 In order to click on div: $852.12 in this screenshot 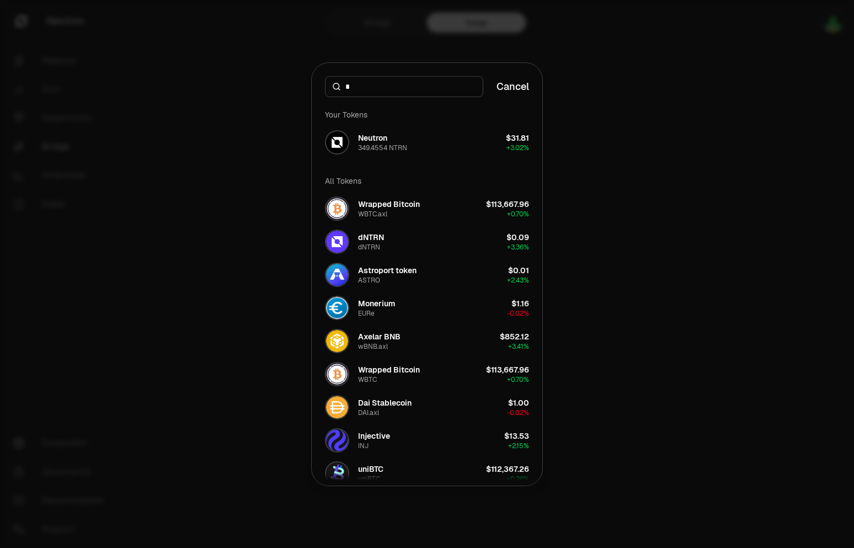, I will do `click(514, 337)`.